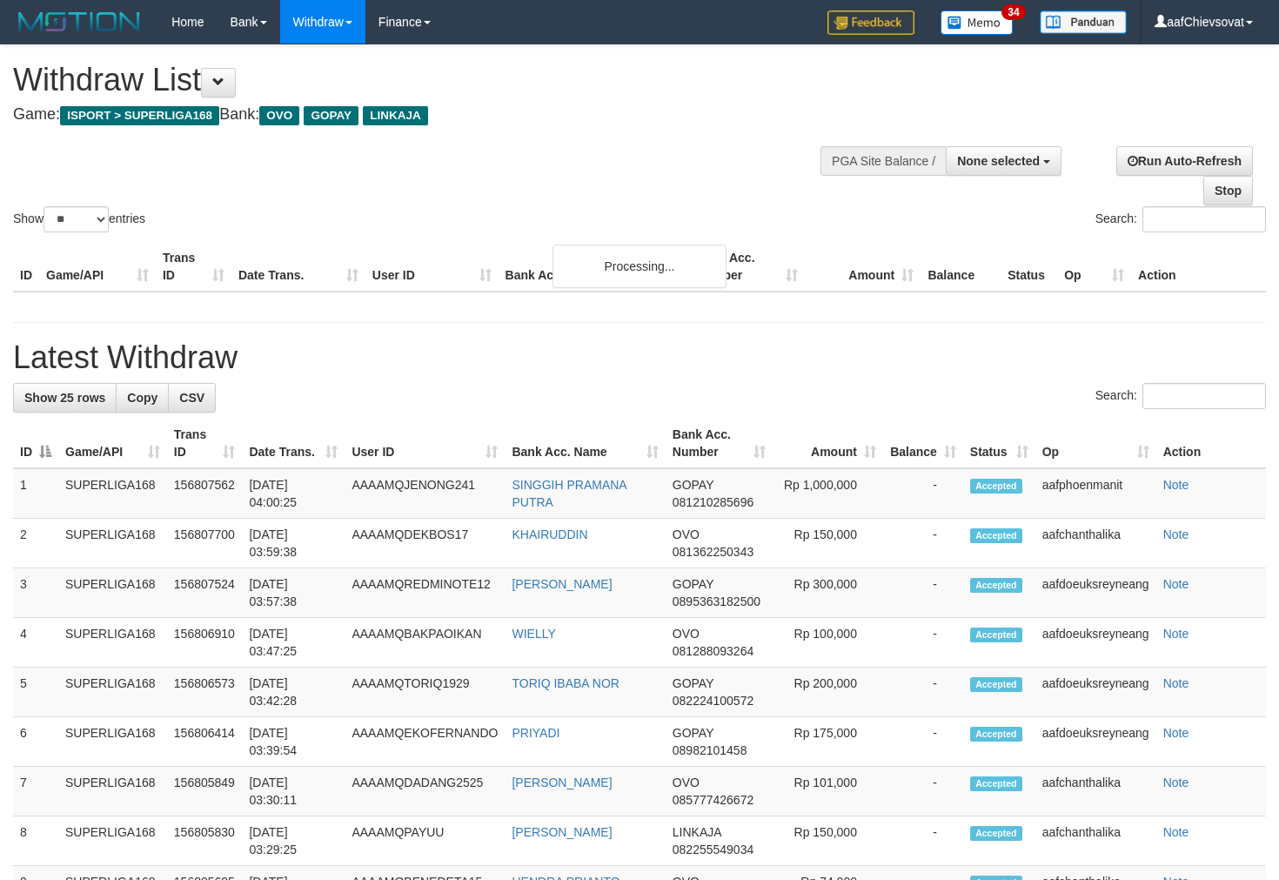  I want to click on span: Copy 081210285696 to clipboard, so click(713, 502).